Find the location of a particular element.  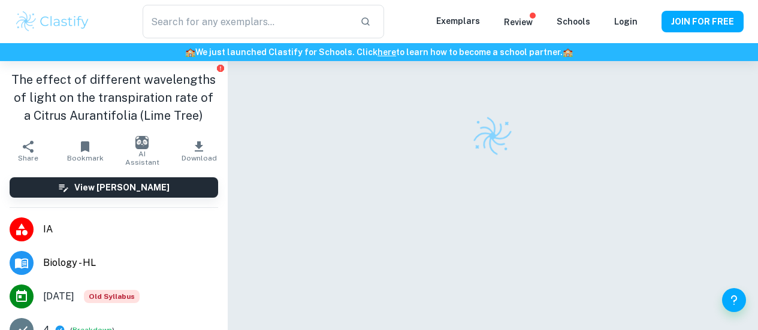

button: Bookmark is located at coordinates (85, 151).